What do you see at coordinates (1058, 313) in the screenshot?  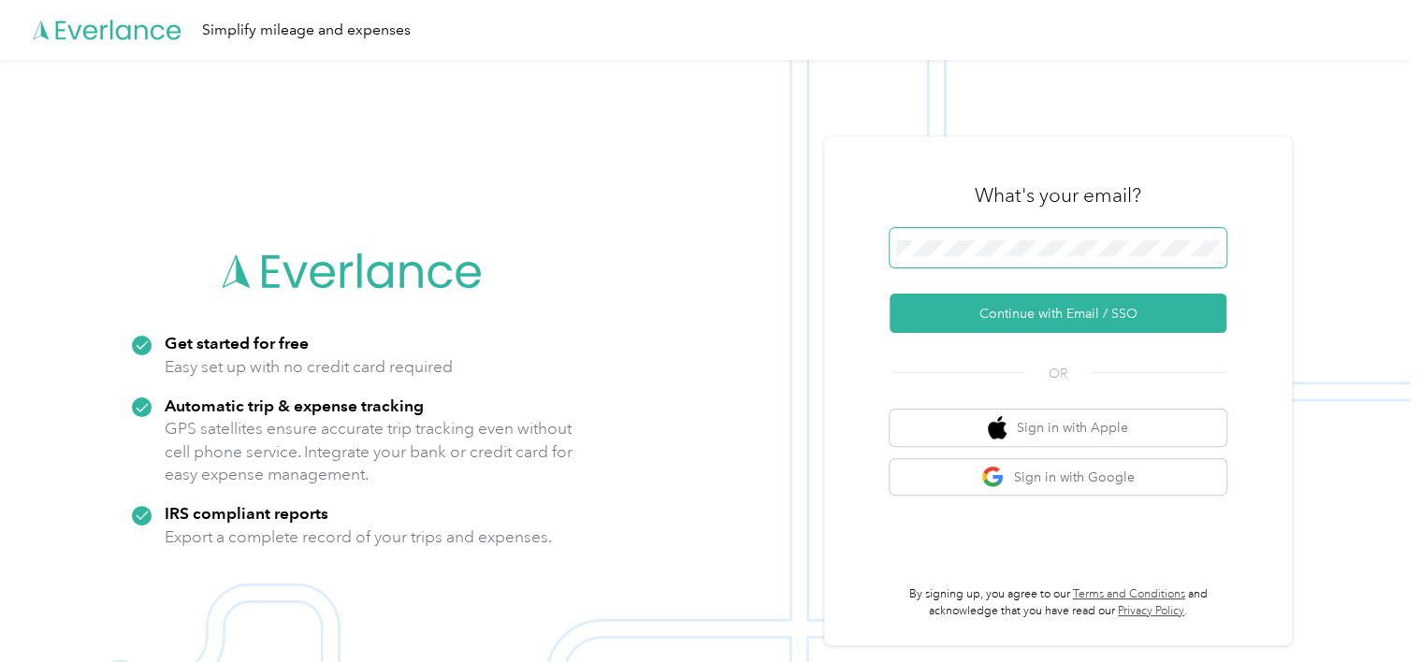 I see `button: Continue with Email / SSO` at bounding box center [1058, 313].